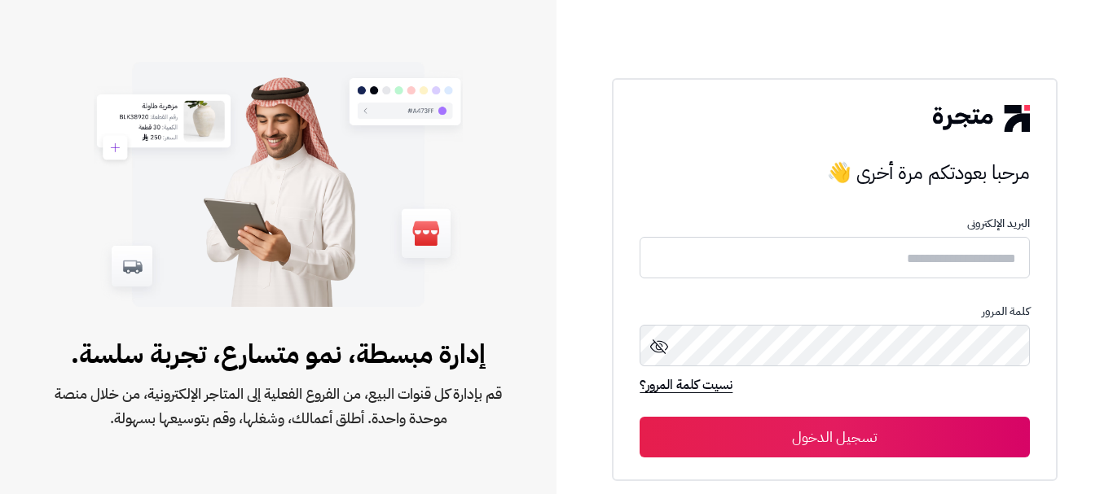  What do you see at coordinates (278, 354) in the screenshot?
I see `span: إدارة مبسطة، نمو متسارع، تجربة سلسة.` at bounding box center [278, 354].